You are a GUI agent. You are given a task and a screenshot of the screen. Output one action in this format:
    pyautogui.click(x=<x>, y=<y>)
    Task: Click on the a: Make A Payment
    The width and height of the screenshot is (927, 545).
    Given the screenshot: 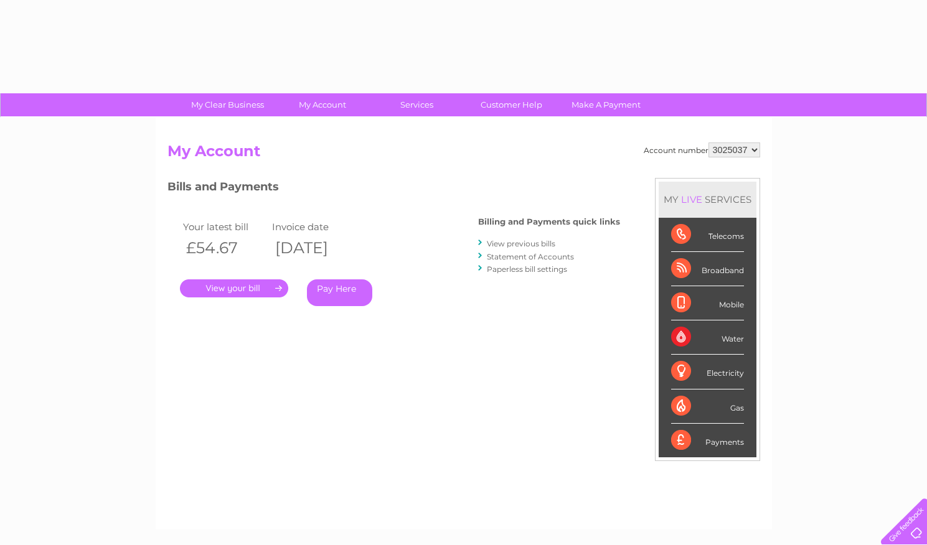 What is the action you would take?
    pyautogui.click(x=605, y=105)
    